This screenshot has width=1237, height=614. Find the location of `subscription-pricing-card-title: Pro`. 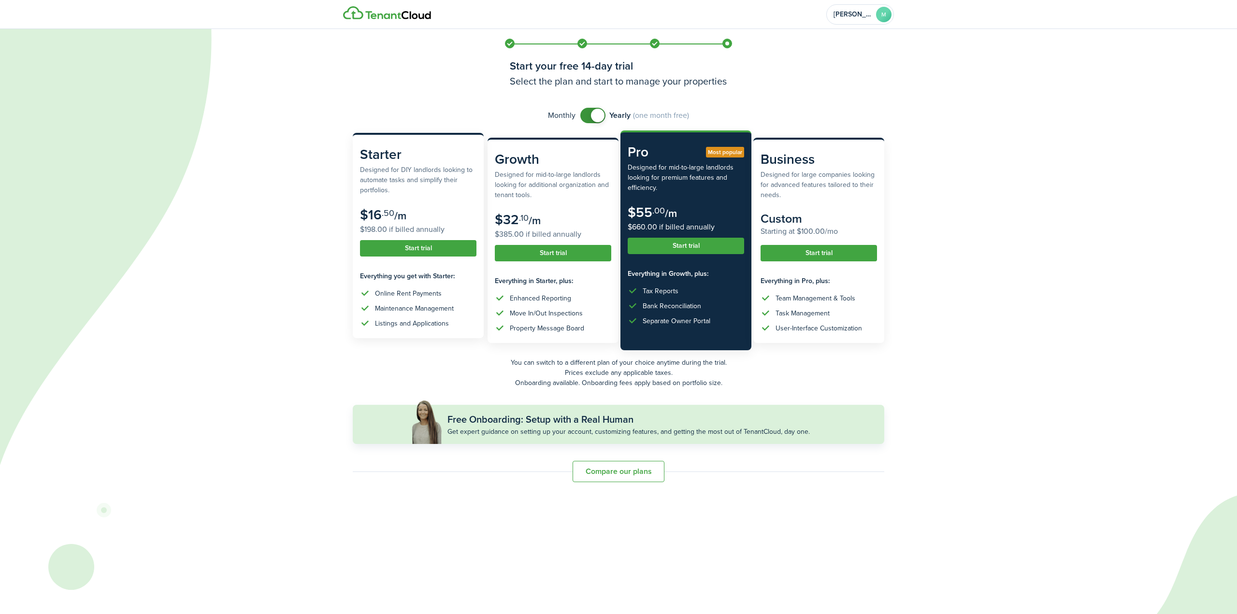

subscription-pricing-card-title: Pro is located at coordinates (686, 152).